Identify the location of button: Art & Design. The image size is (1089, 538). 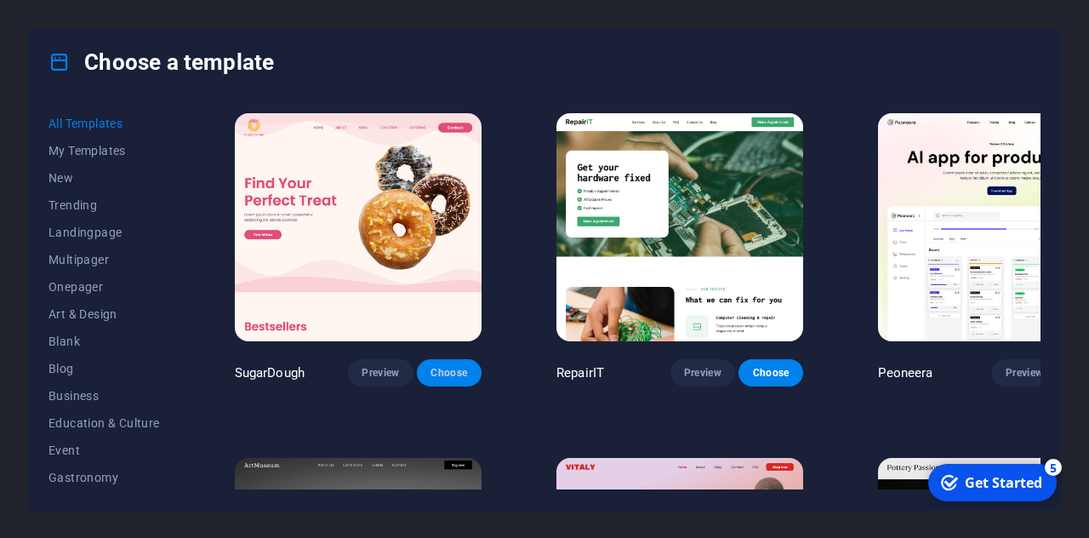
(104, 314).